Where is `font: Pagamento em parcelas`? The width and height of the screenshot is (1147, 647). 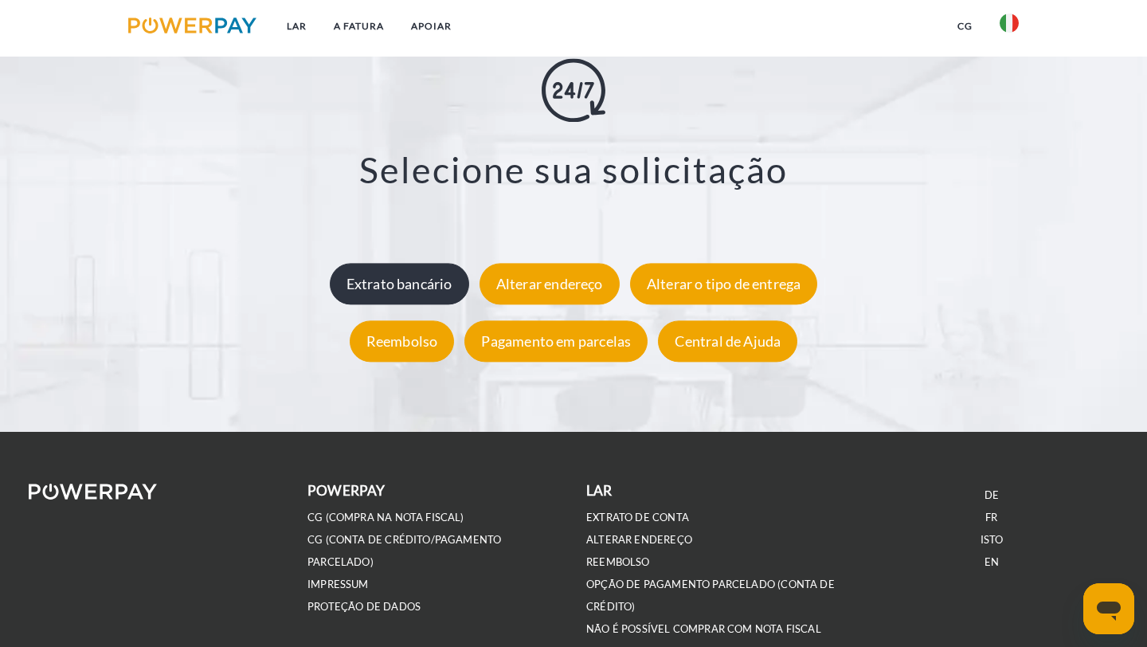
font: Pagamento em parcelas is located at coordinates (556, 341).